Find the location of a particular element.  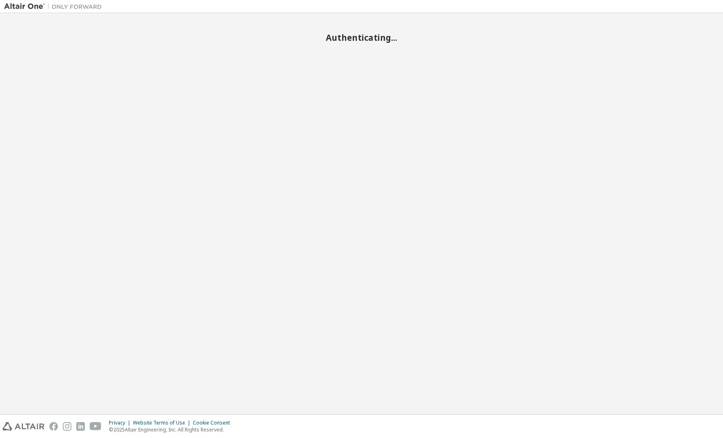

img: altair_logo.svg is located at coordinates (23, 426).